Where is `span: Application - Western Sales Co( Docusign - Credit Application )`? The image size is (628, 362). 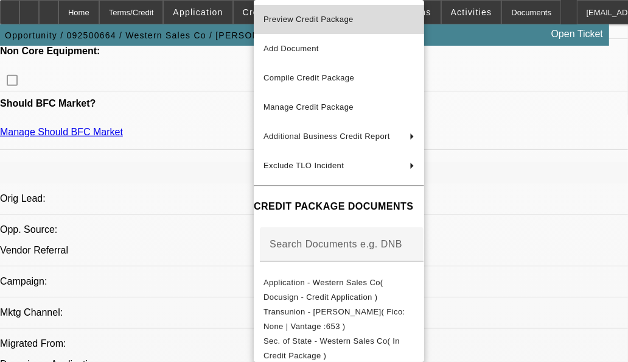
span: Application - Western Sales Co( Docusign - Credit Application ) is located at coordinates (323, 289).